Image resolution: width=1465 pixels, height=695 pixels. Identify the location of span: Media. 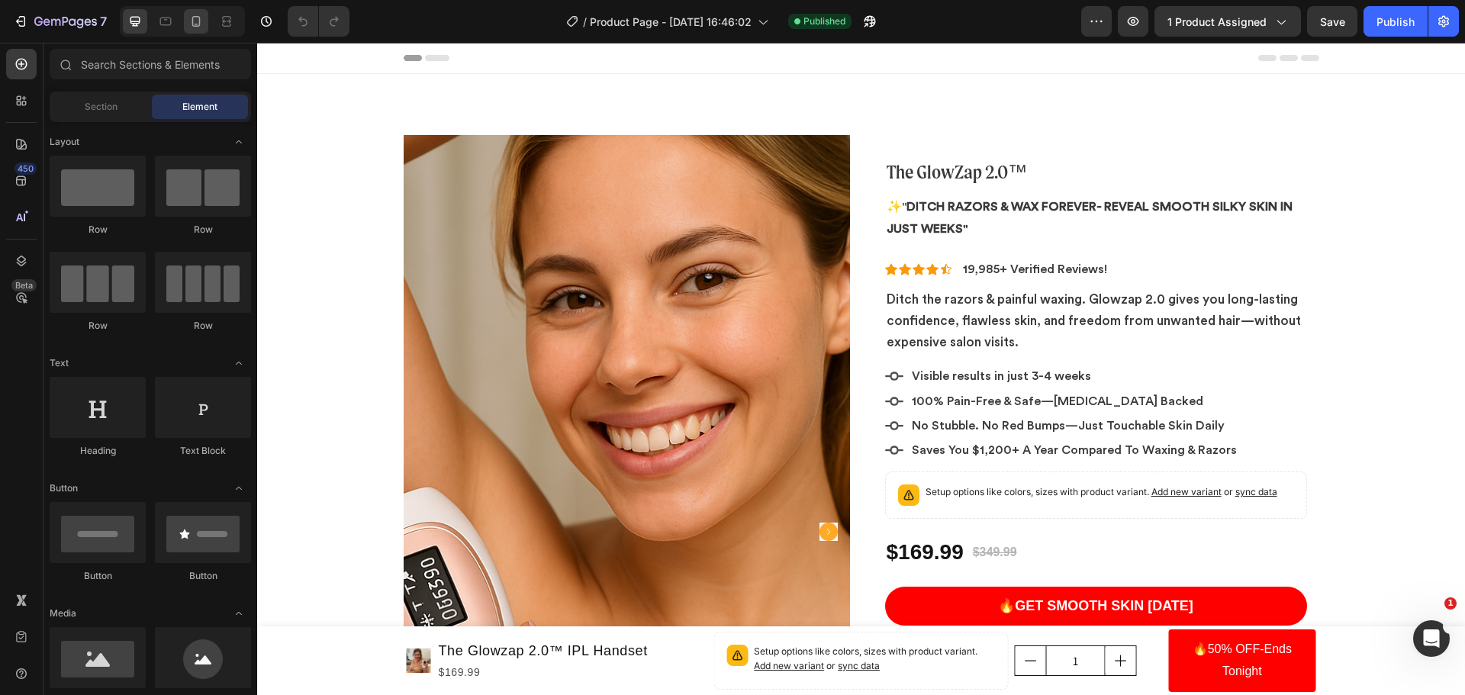
(63, 613).